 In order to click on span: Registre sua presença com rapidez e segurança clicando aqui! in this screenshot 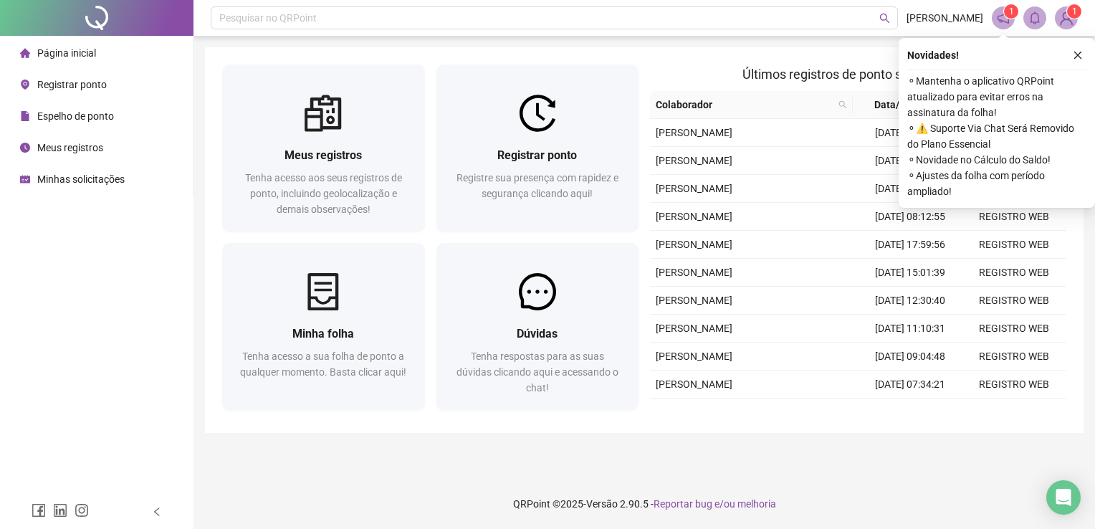, I will do `click(538, 186)`.